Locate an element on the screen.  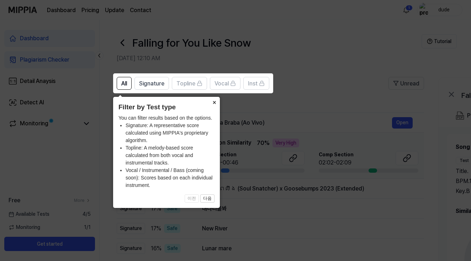
div: You can filter results based on the options. is located at coordinates (166, 151).